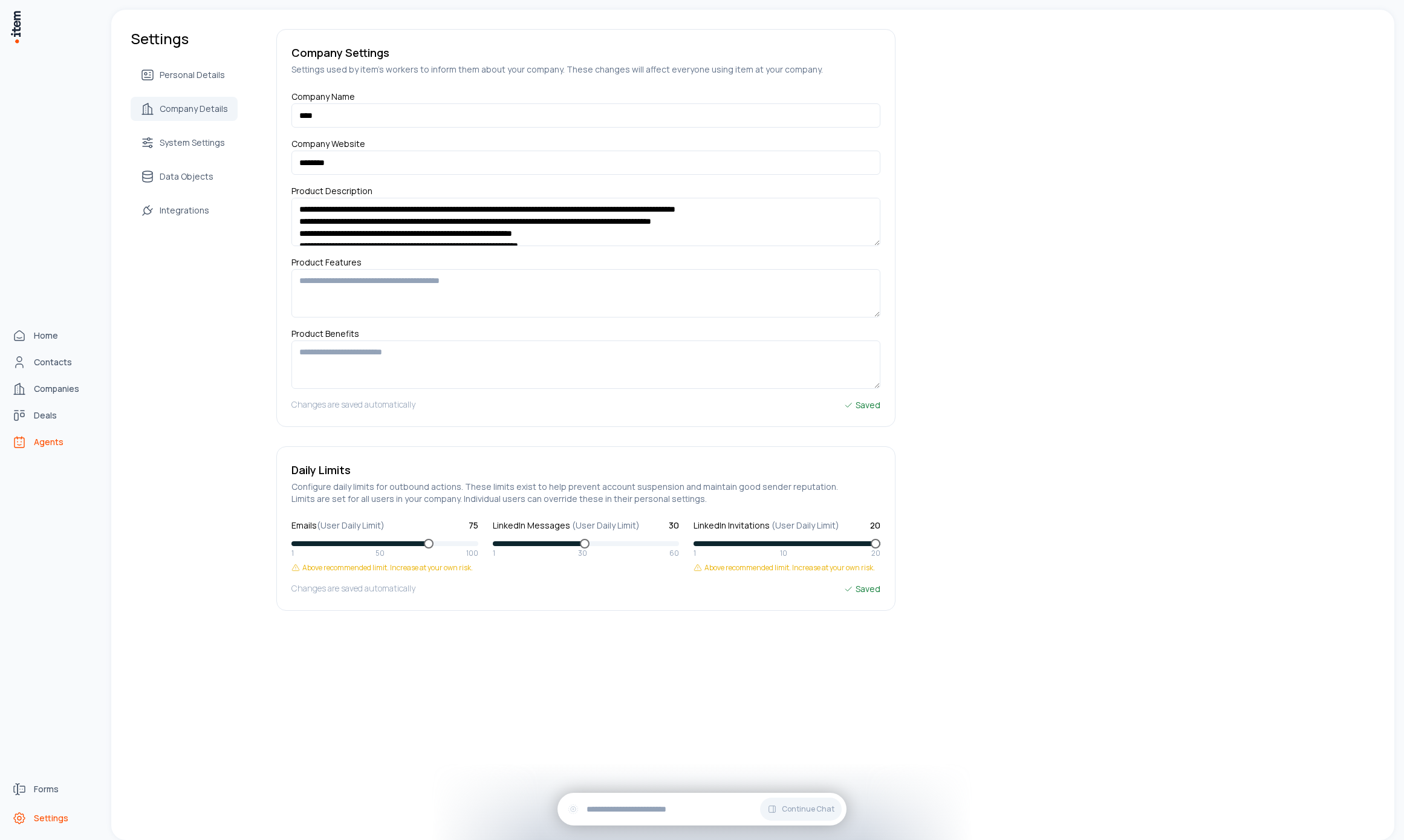 The height and width of the screenshot is (840, 1404). What do you see at coordinates (53, 789) in the screenshot?
I see `a: Forms` at bounding box center [53, 789].